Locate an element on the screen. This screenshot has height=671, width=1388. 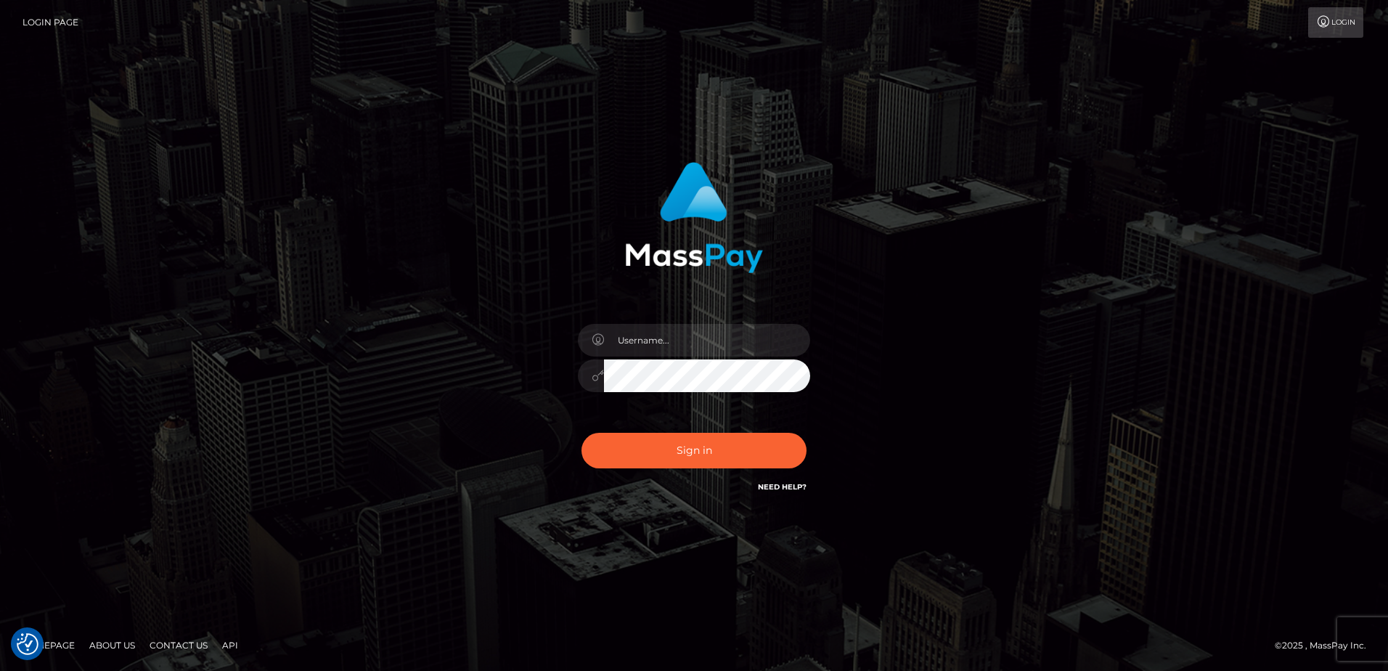
a: Login is located at coordinates (1336, 23).